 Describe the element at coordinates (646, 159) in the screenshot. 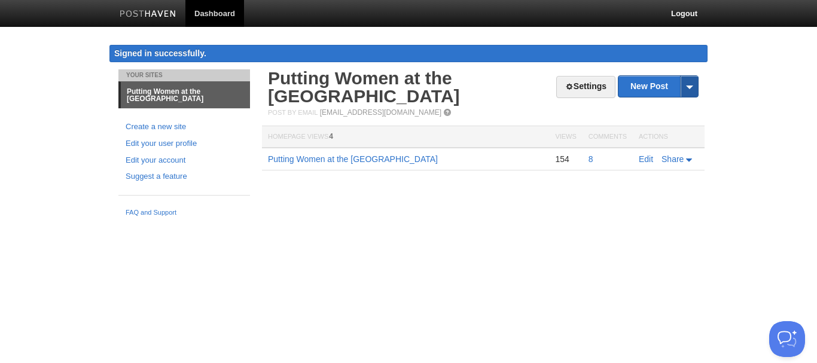

I see `a: Edit` at that location.